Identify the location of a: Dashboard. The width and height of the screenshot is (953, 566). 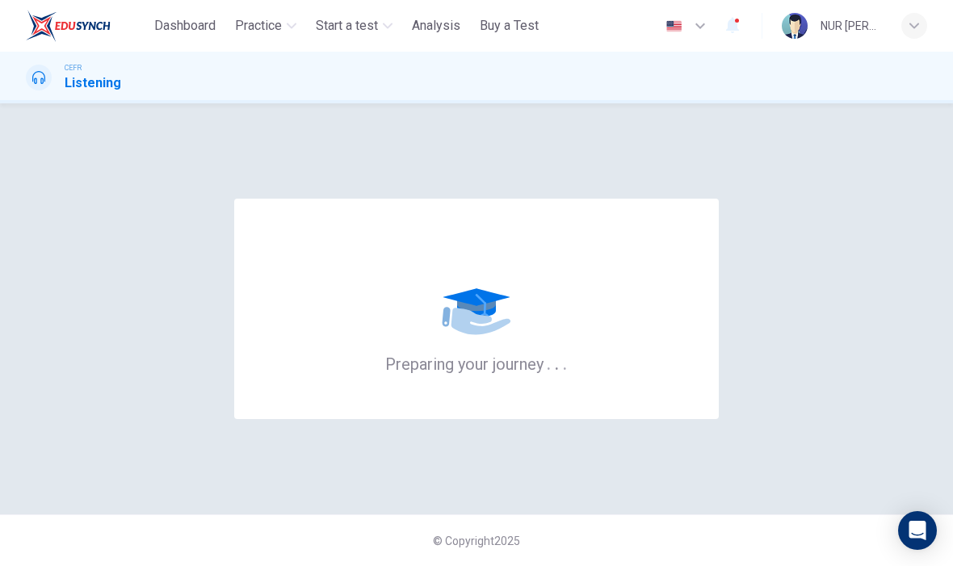
(185, 26).